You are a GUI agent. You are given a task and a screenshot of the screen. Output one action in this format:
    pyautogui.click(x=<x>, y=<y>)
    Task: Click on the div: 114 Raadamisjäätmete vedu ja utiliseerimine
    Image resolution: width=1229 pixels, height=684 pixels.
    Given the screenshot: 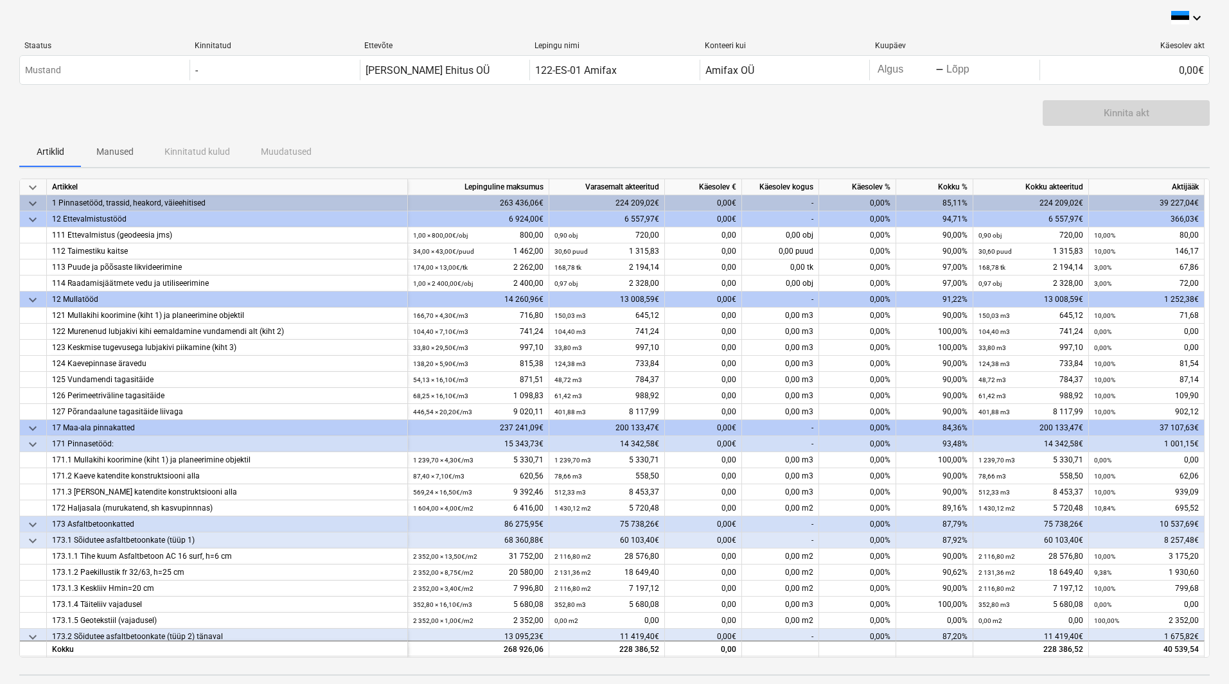 What is the action you would take?
    pyautogui.click(x=227, y=283)
    